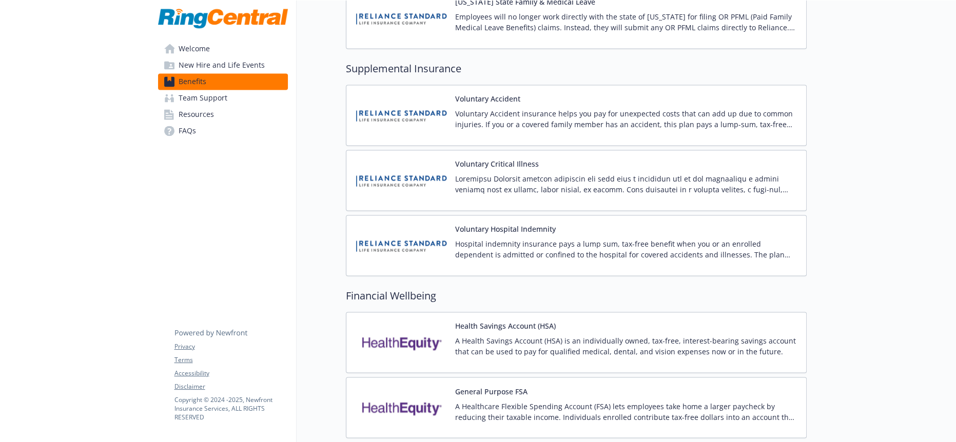 This screenshot has width=956, height=442. Describe the element at coordinates (506, 229) in the screenshot. I see `button: Voluntary Hospital Indemnity` at that location.